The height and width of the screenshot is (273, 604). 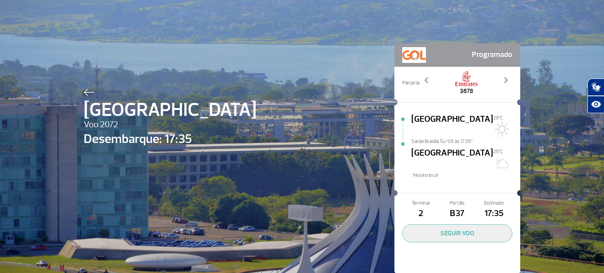 I want to click on span: 25°C, so click(x=498, y=152).